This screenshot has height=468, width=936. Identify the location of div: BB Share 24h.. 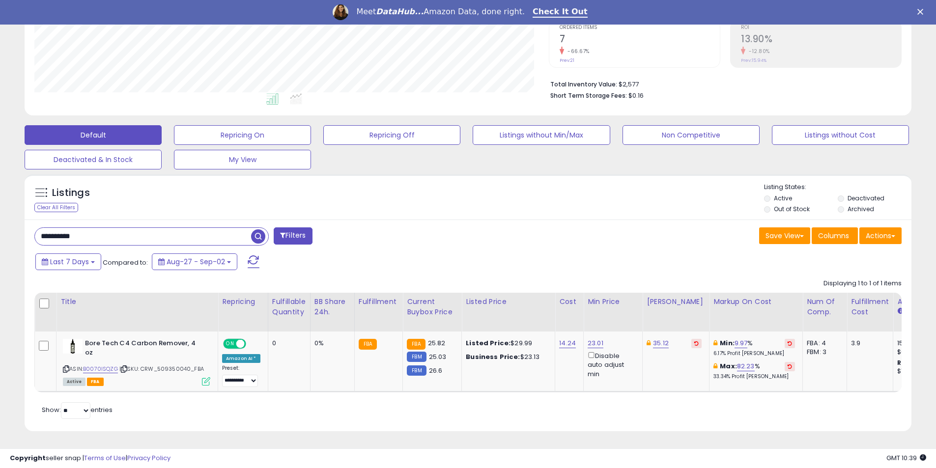
(332, 307).